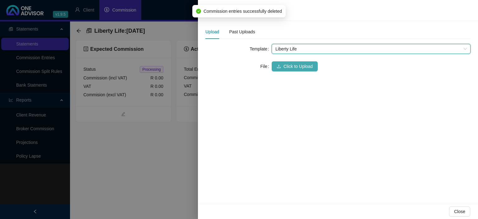  Describe the element at coordinates (460, 211) in the screenshot. I see `span: Close` at that location.